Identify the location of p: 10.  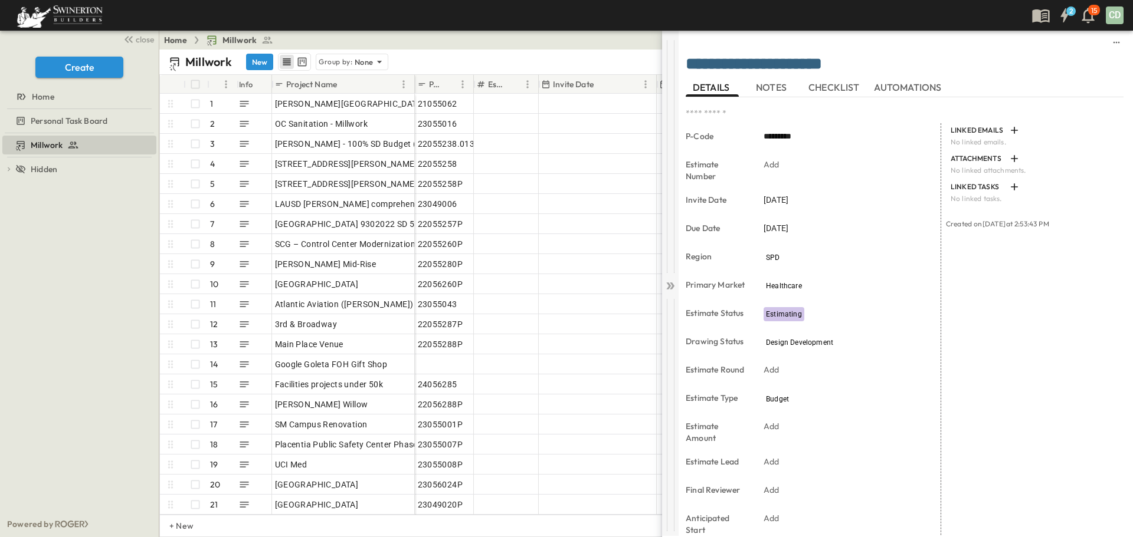
(214, 284).